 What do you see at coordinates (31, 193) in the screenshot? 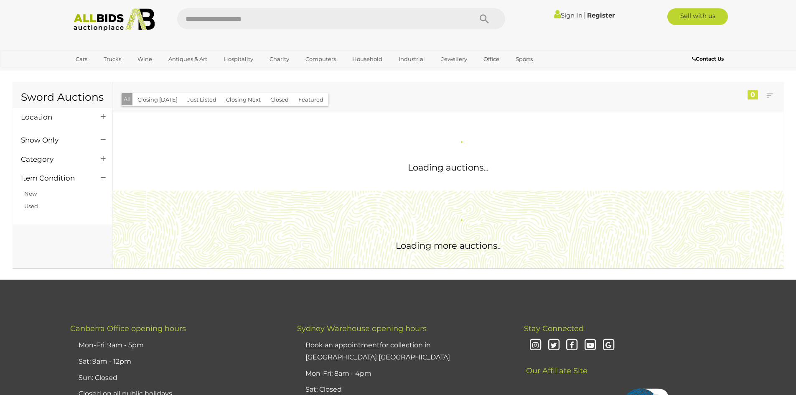
I see `a: New` at bounding box center [31, 193].